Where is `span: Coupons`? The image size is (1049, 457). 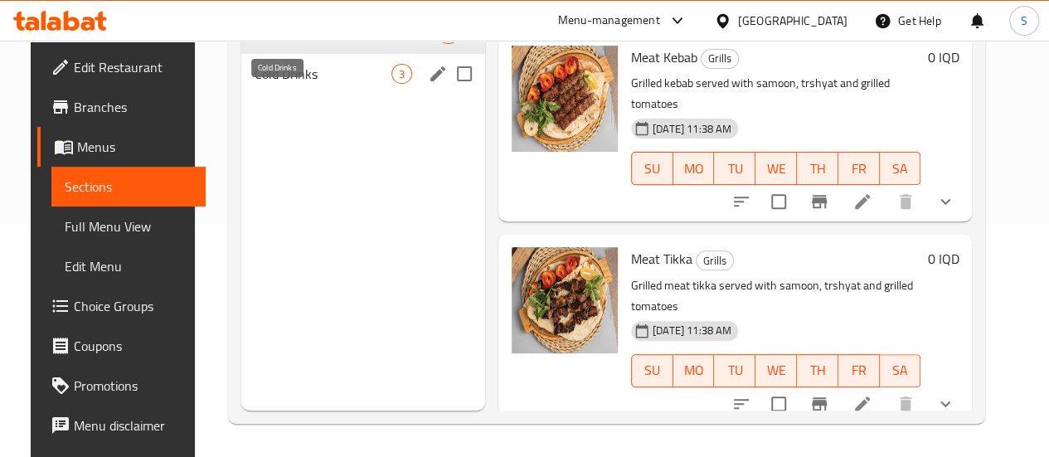
span: Coupons is located at coordinates (133, 346).